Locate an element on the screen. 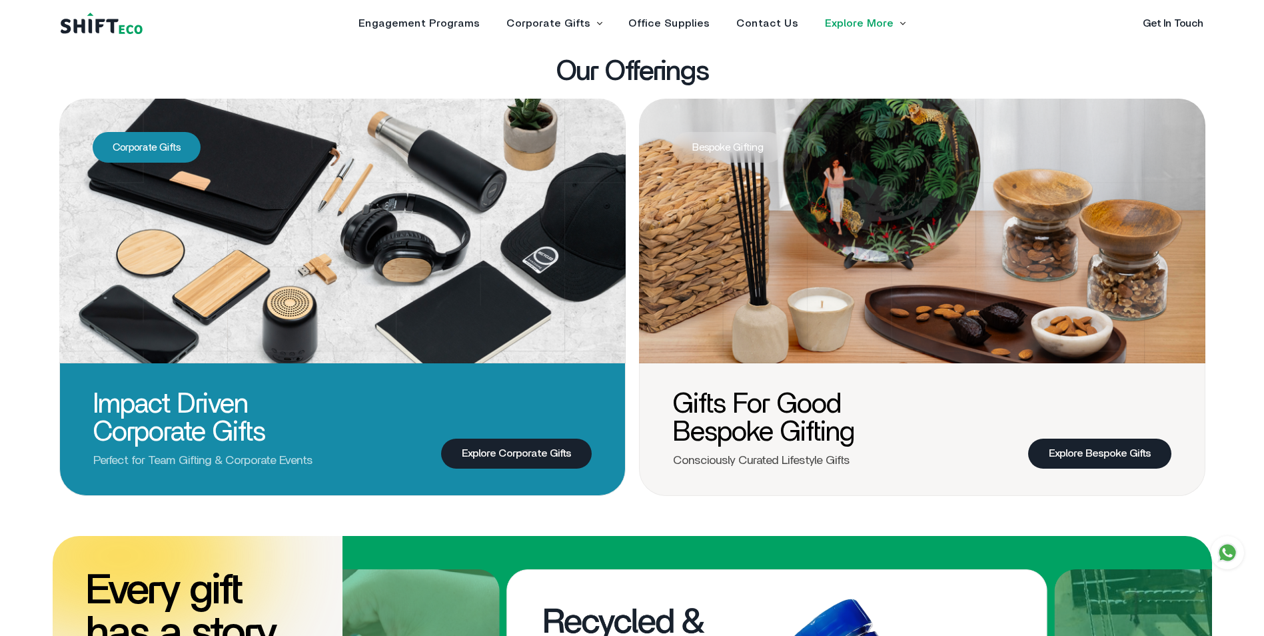 The height and width of the screenshot is (636, 1264). span: Corporate Gifts is located at coordinates (147, 147).